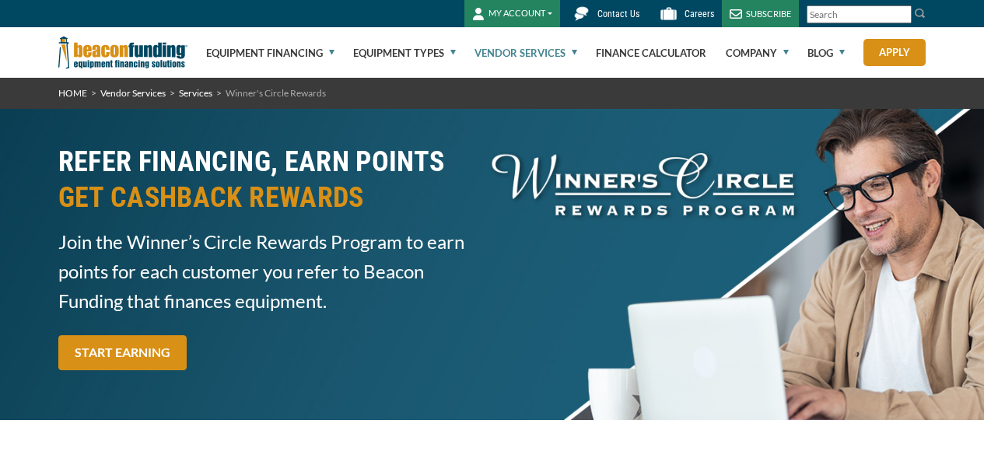 This screenshot has width=984, height=455. What do you see at coordinates (651, 53) in the screenshot?
I see `a: Finance Calculator` at bounding box center [651, 53].